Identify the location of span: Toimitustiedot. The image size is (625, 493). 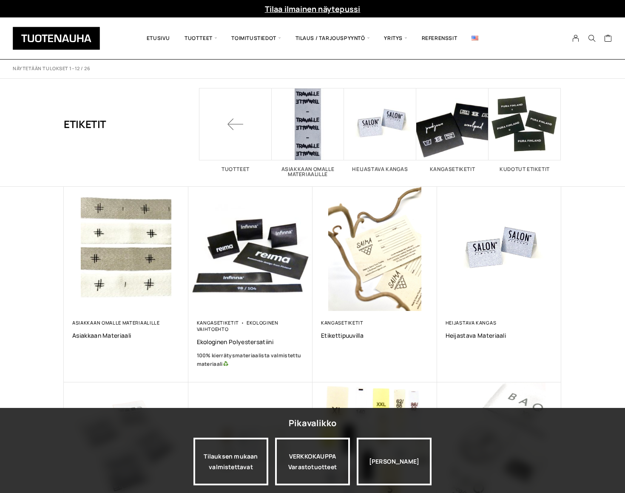
(256, 38).